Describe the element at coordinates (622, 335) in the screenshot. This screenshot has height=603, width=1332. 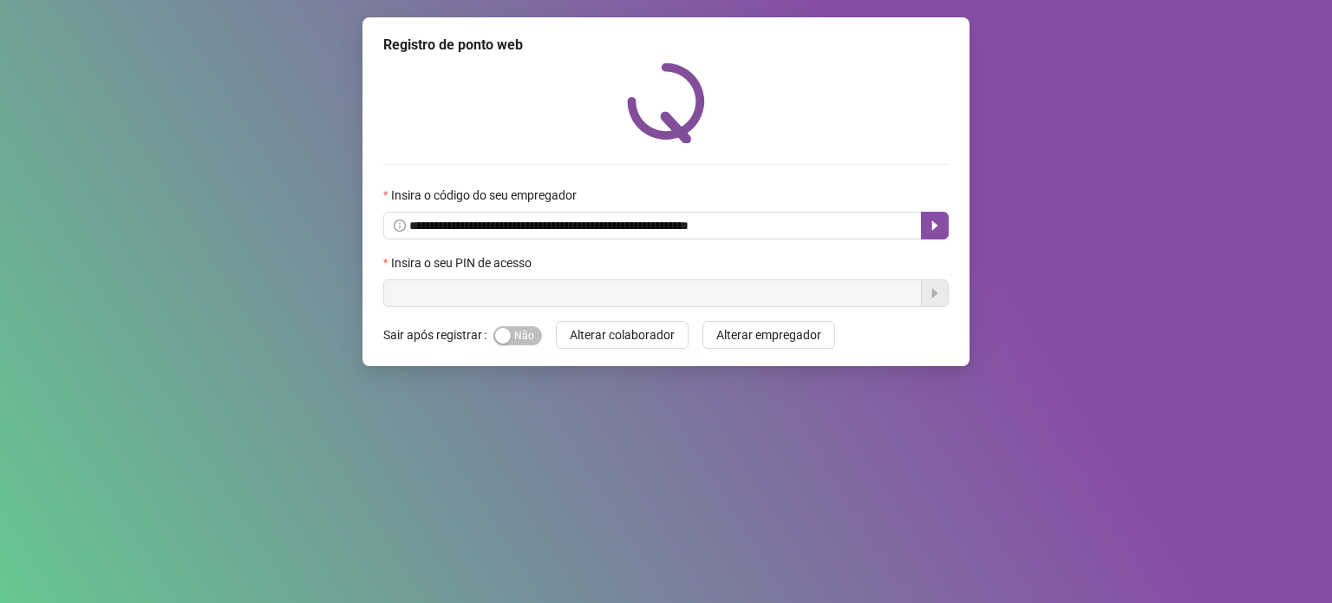
I see `span: Alterar colaborador` at that location.